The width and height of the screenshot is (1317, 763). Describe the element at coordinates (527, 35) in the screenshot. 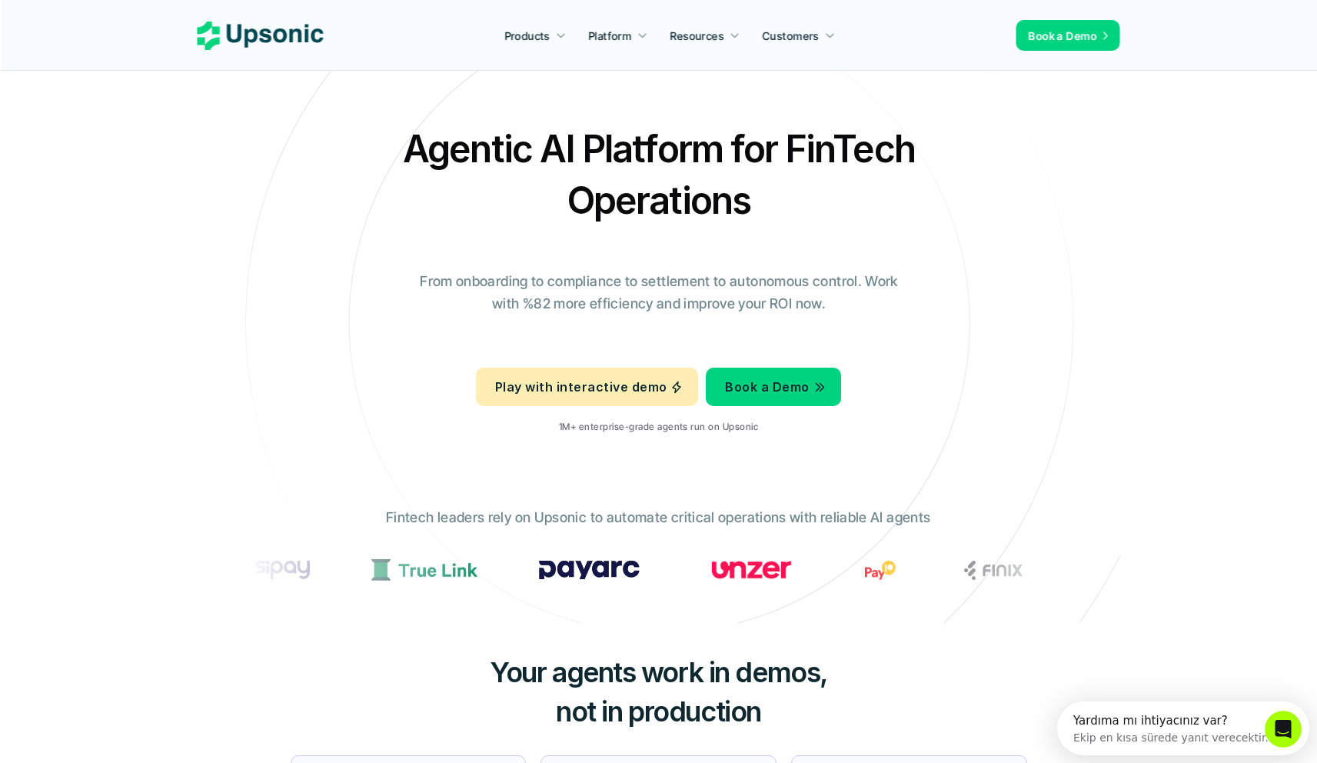

I see `p: Products` at that location.